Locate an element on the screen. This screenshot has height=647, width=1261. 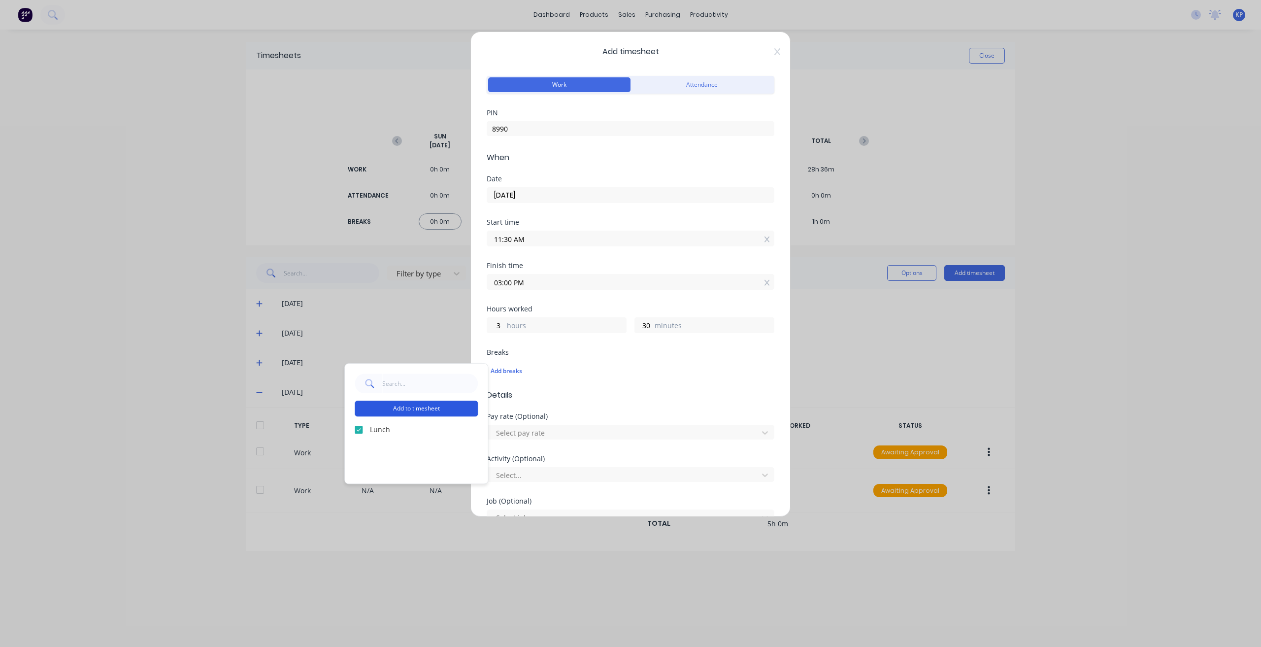
button: Add to timesheet is located at coordinates (416, 408).